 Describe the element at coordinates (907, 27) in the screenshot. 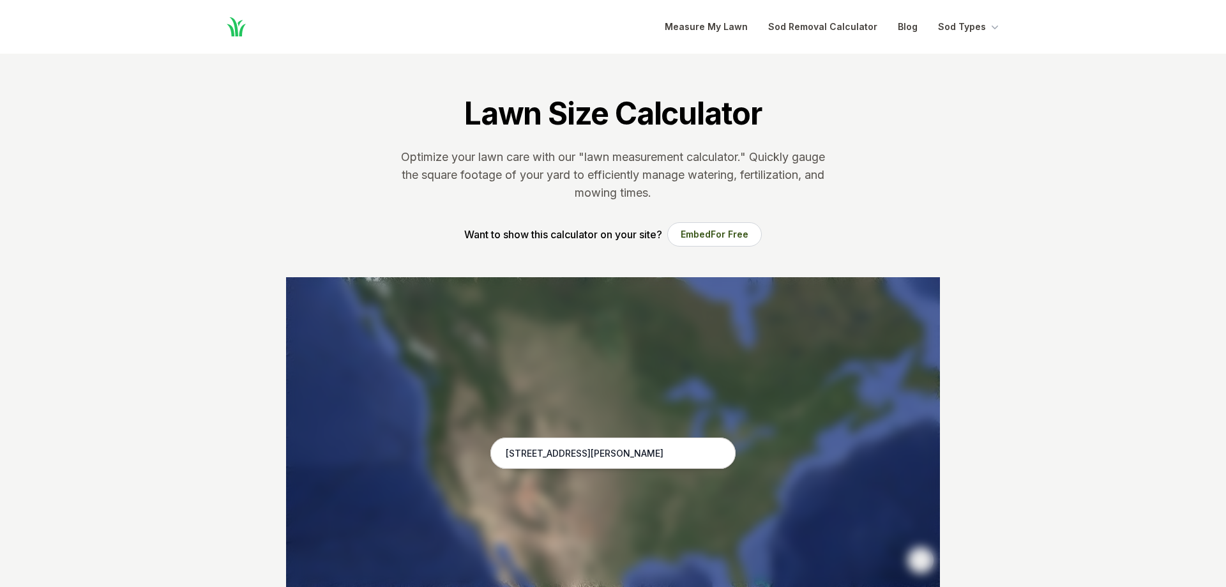

I see `a: Blog` at that location.